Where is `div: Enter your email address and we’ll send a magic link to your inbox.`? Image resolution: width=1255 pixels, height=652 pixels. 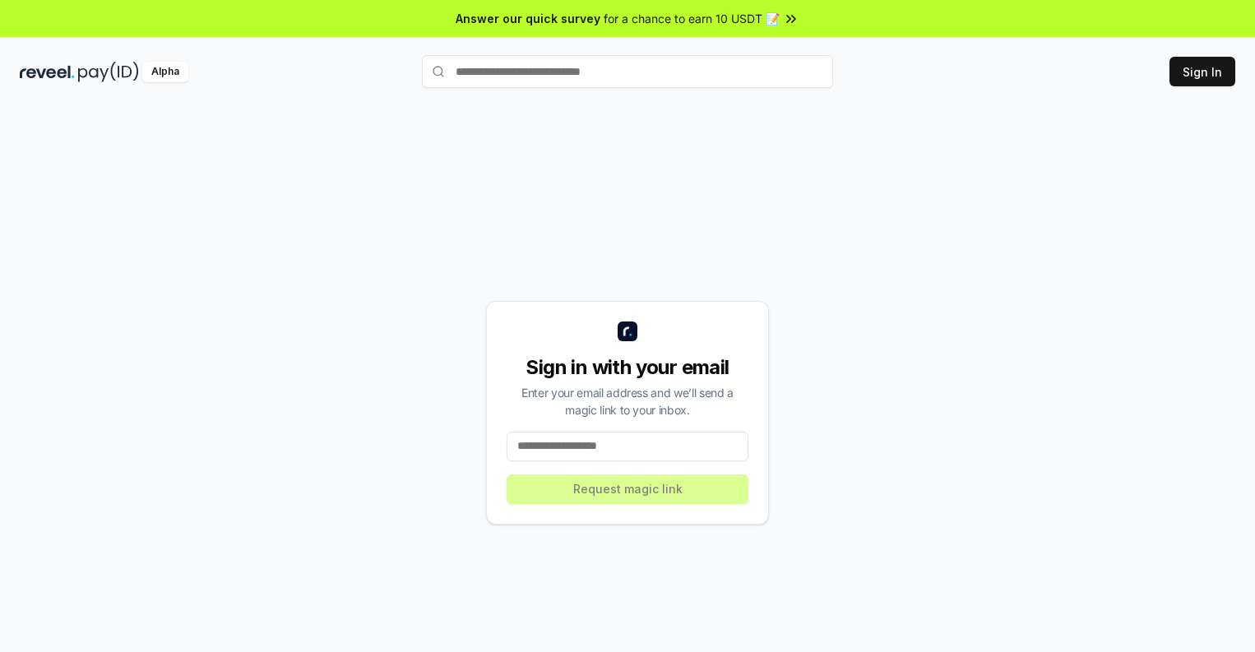
div: Enter your email address and we’ll send a magic link to your inbox. is located at coordinates (627, 401).